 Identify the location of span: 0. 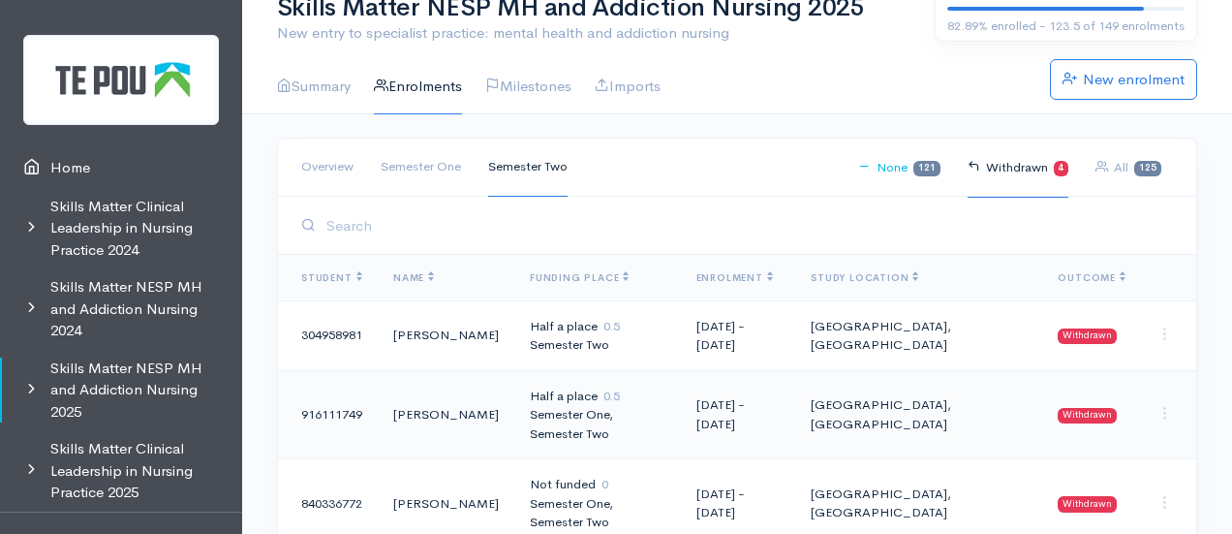
(604, 483).